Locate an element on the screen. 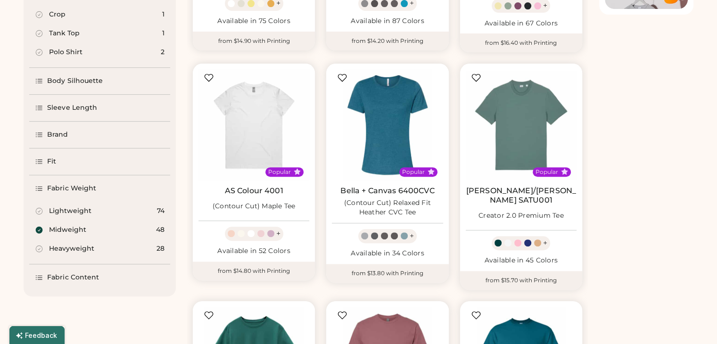 The height and width of the screenshot is (344, 717). div: Available in 87 Colors is located at coordinates (387, 21).